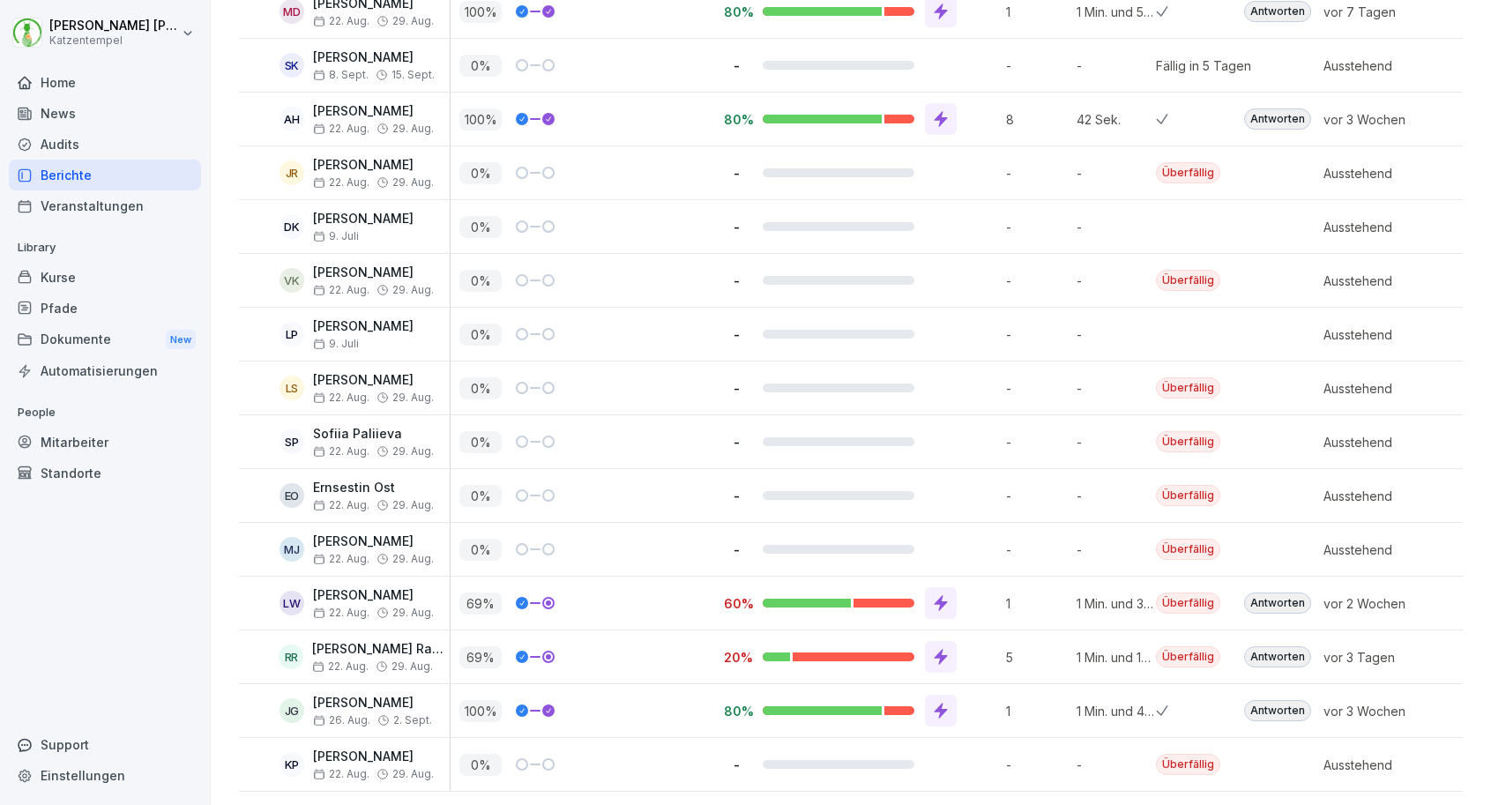  I want to click on p: 8, so click(1037, 119).